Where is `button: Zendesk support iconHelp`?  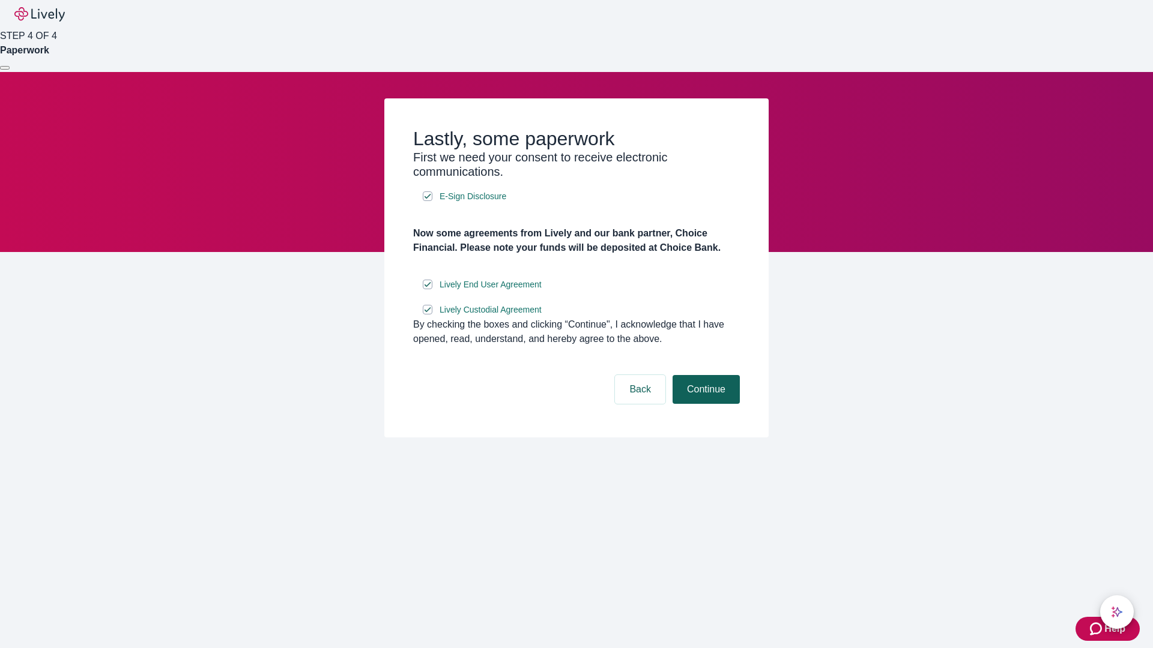
button: Zendesk support iconHelp is located at coordinates (1107, 629).